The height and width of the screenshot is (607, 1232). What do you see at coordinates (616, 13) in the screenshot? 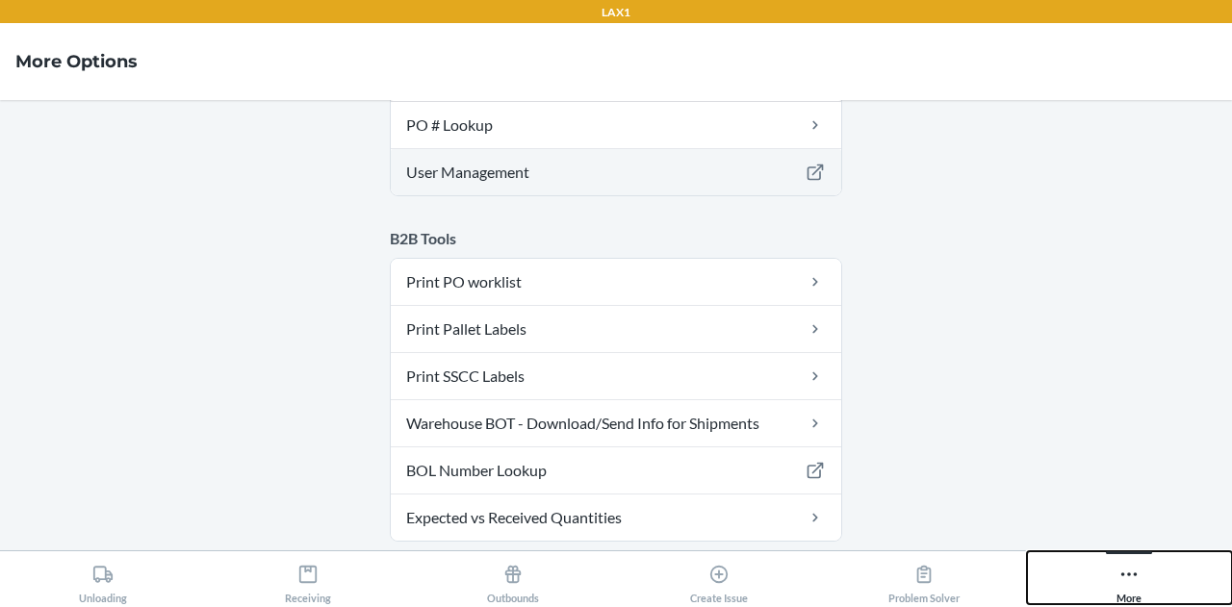
I see `p: LAX1` at bounding box center [616, 13].